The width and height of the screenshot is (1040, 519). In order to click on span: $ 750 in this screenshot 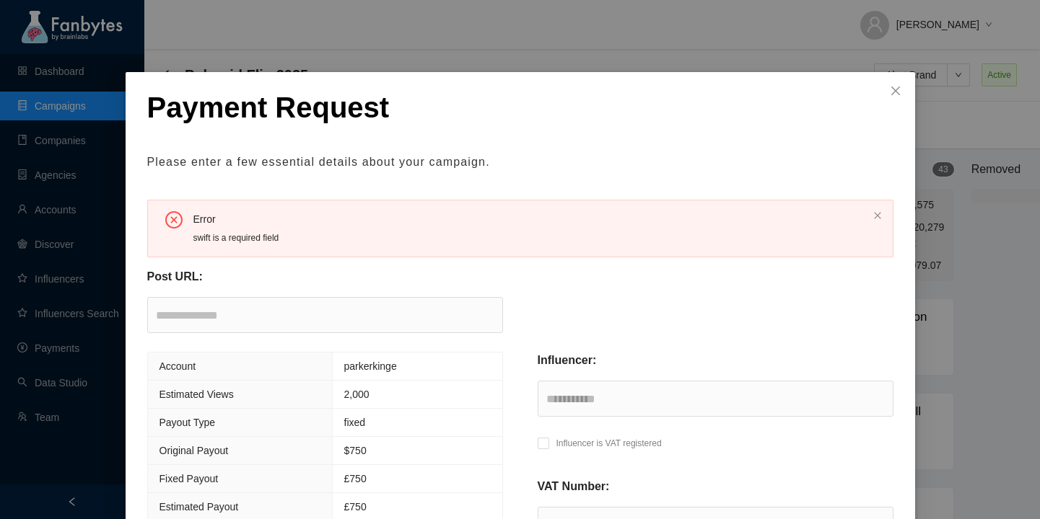, I will do `click(355, 451)`.